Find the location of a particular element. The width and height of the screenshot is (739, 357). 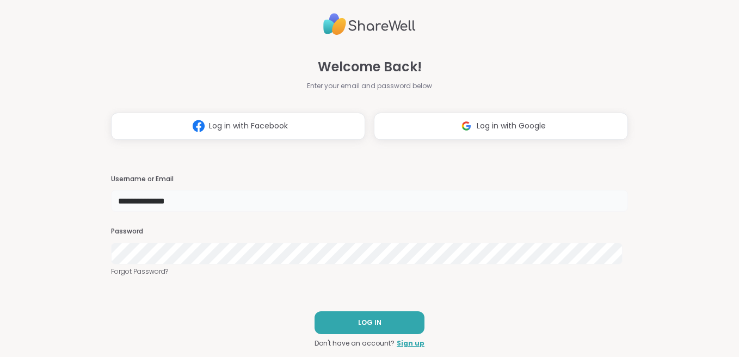

a: Sign up is located at coordinates (410, 343).